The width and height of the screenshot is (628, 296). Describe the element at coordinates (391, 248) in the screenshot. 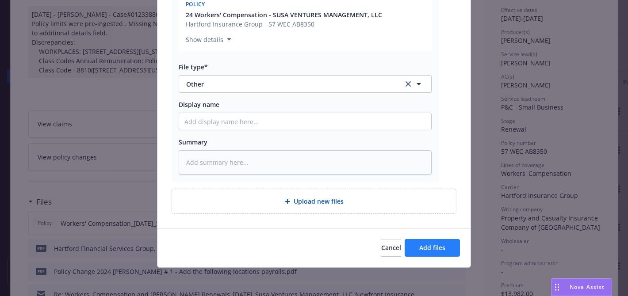

I see `span: Cancel` at that location.